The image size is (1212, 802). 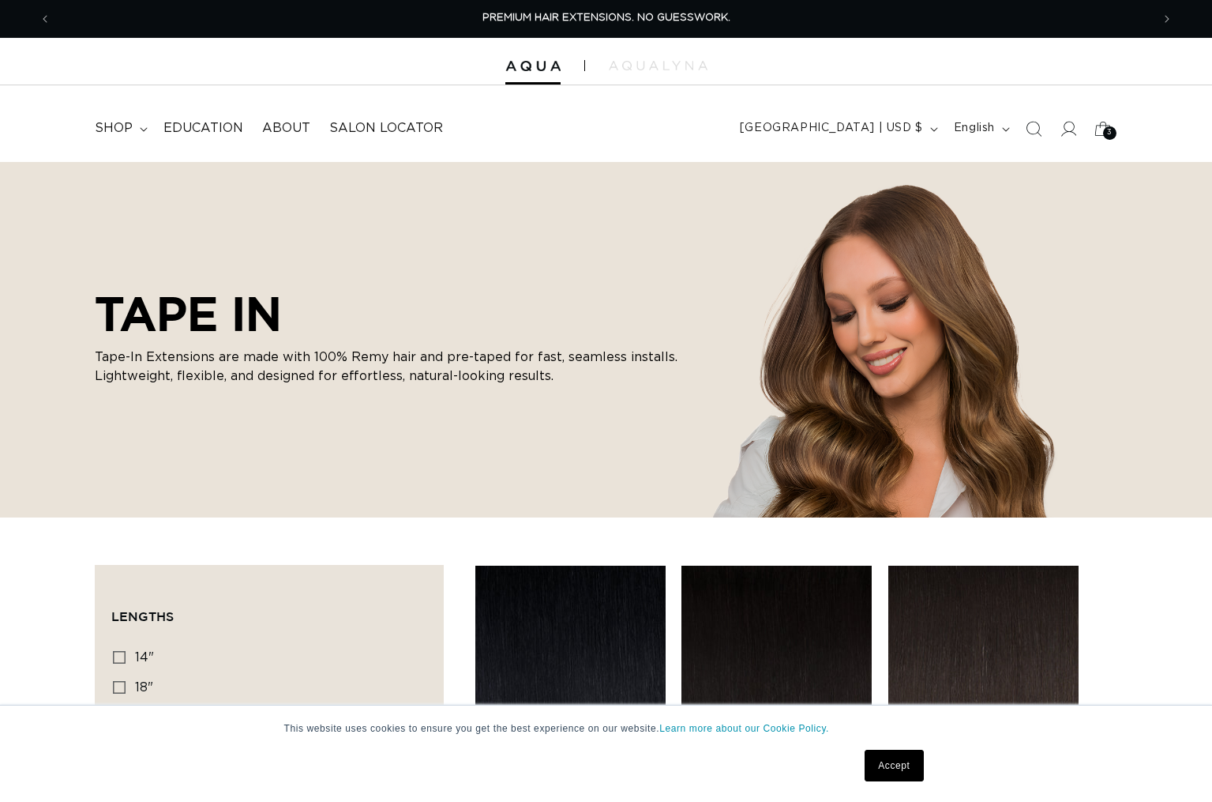 What do you see at coordinates (203, 128) in the screenshot?
I see `a: Education` at bounding box center [203, 128].